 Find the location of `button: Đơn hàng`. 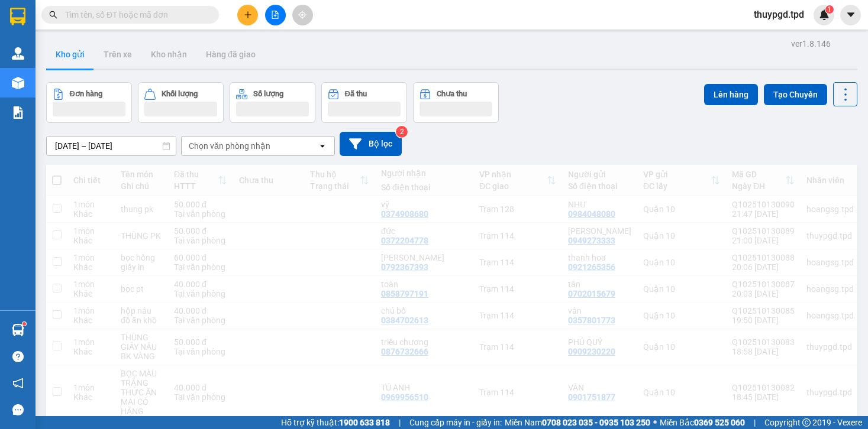

button: Đơn hàng is located at coordinates (89, 102).